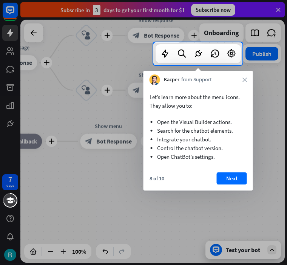  What do you see at coordinates (198, 139) in the screenshot?
I see `li: Integrate your chatbot.` at bounding box center [198, 139].